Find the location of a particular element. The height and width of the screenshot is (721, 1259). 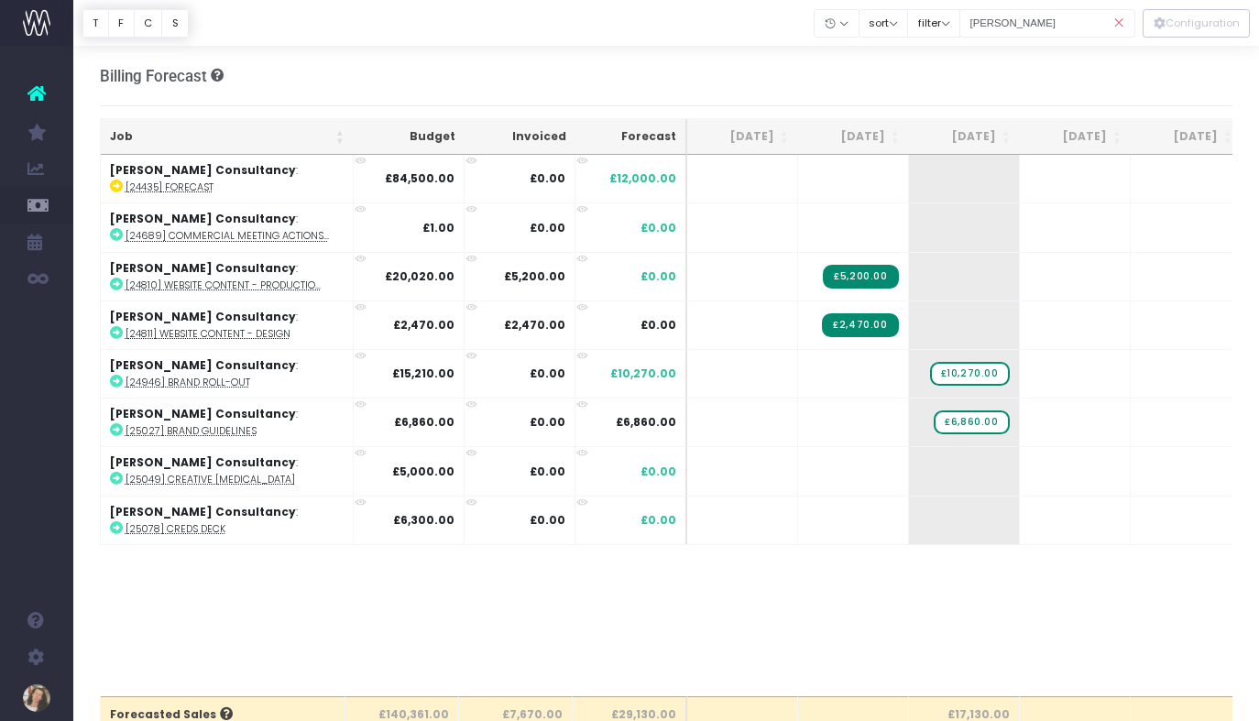

img: images/default_profile_image.png is located at coordinates (37, 698).